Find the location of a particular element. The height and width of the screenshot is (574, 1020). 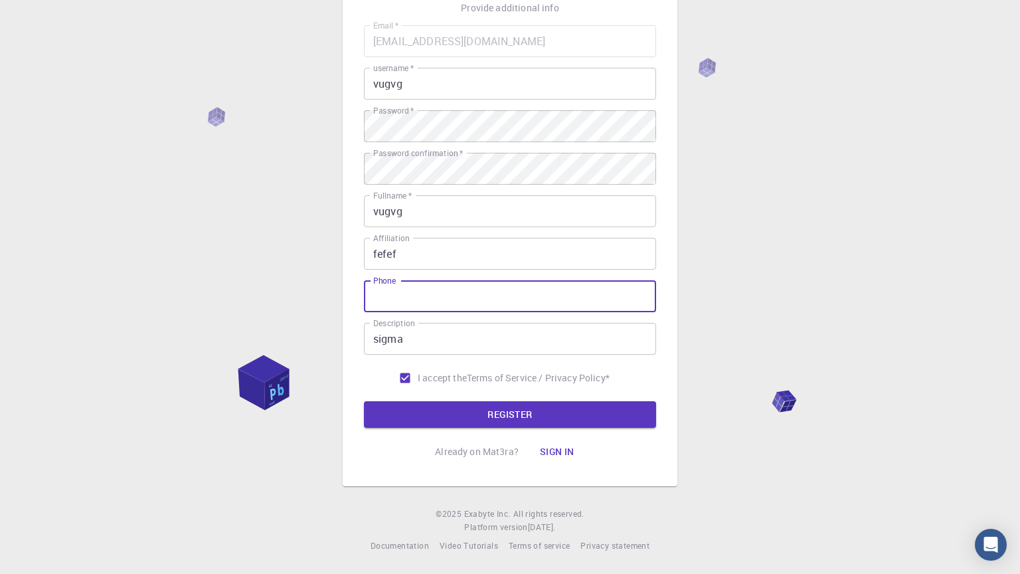

span: Platform version is located at coordinates (495, 527).